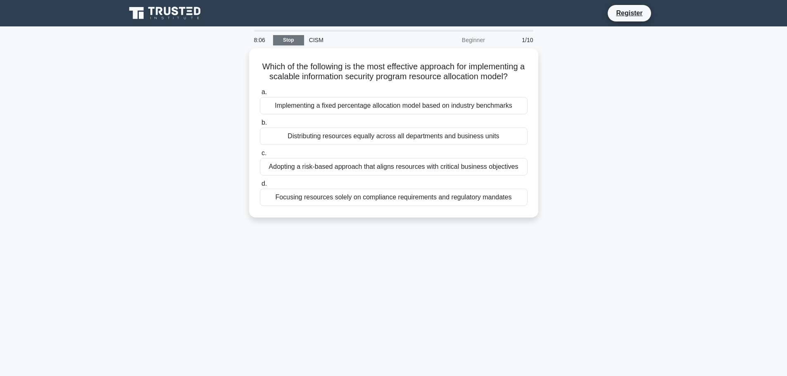 This screenshot has height=376, width=787. Describe the element at coordinates (514, 40) in the screenshot. I see `div: 1/10` at that location.